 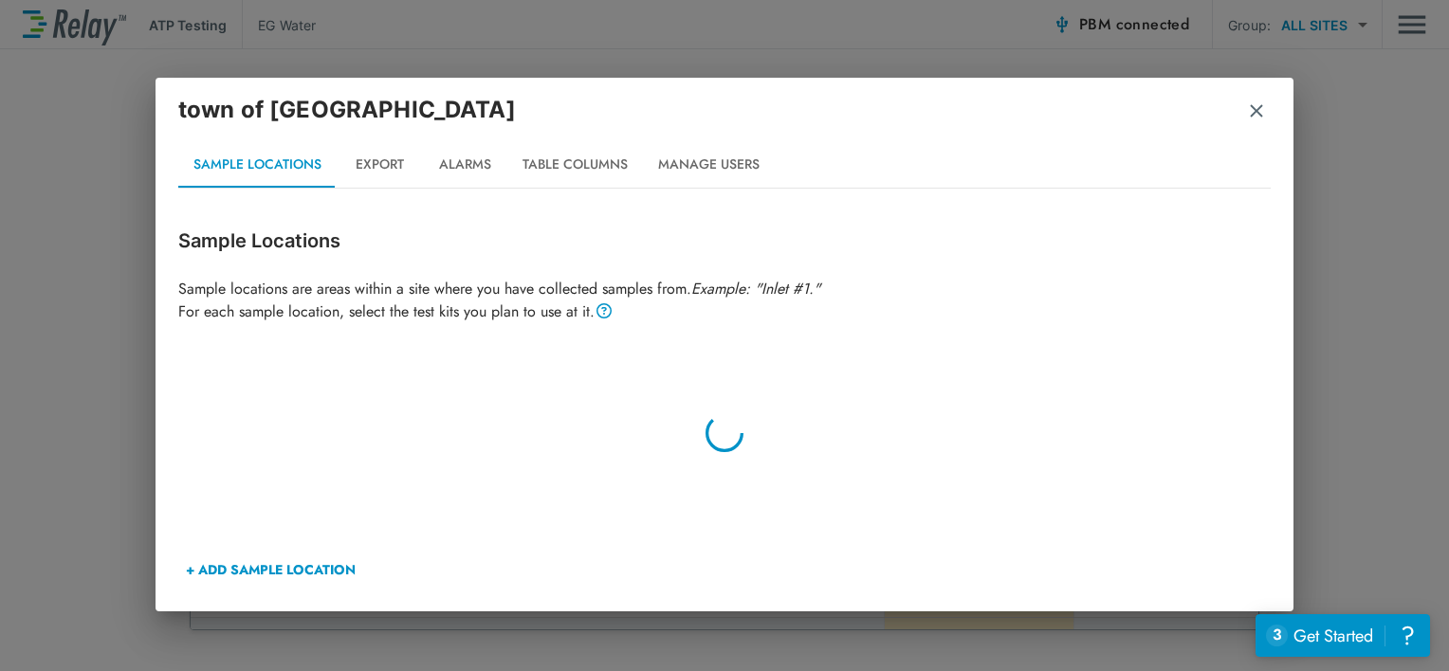 I want to click on div: 3, so click(x=21, y=21).